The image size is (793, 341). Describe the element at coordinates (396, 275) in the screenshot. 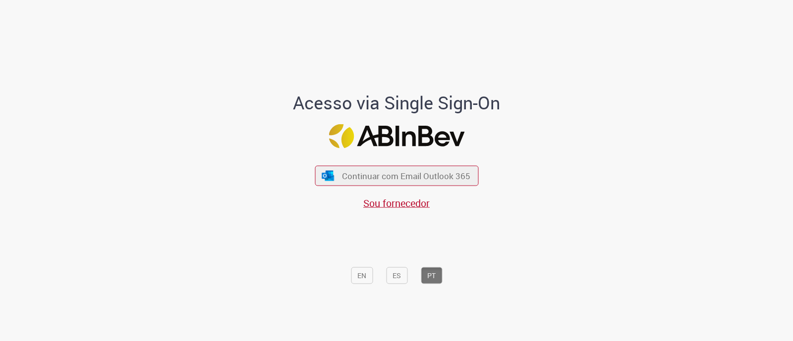

I see `button: ES` at that location.